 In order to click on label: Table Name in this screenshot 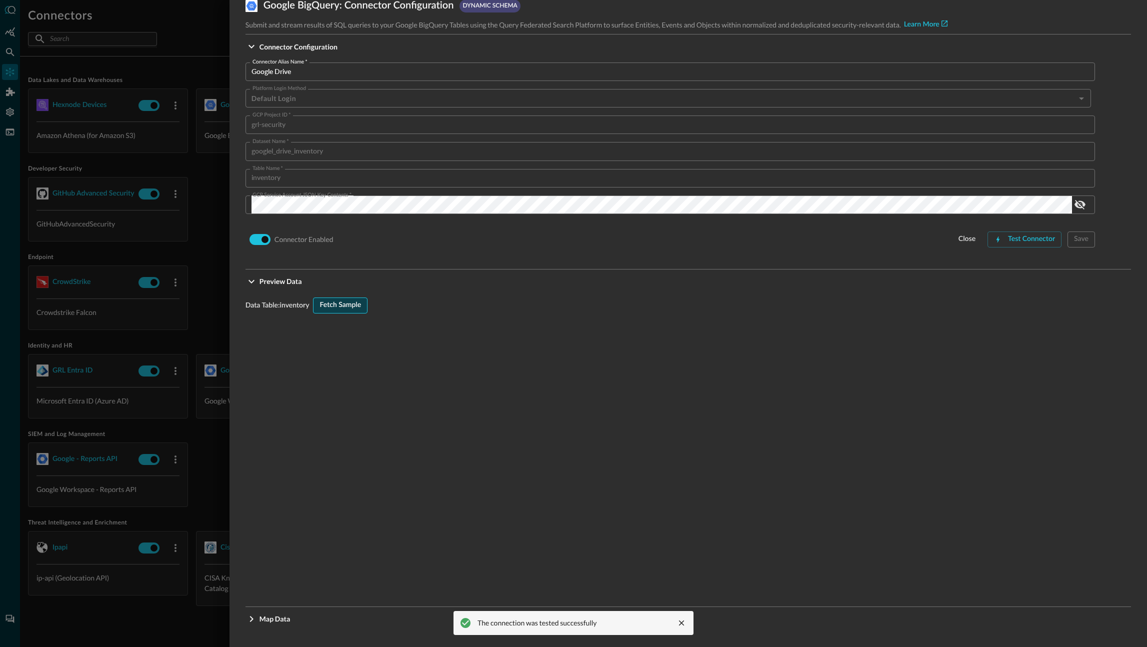, I will do `click(267, 168)`.